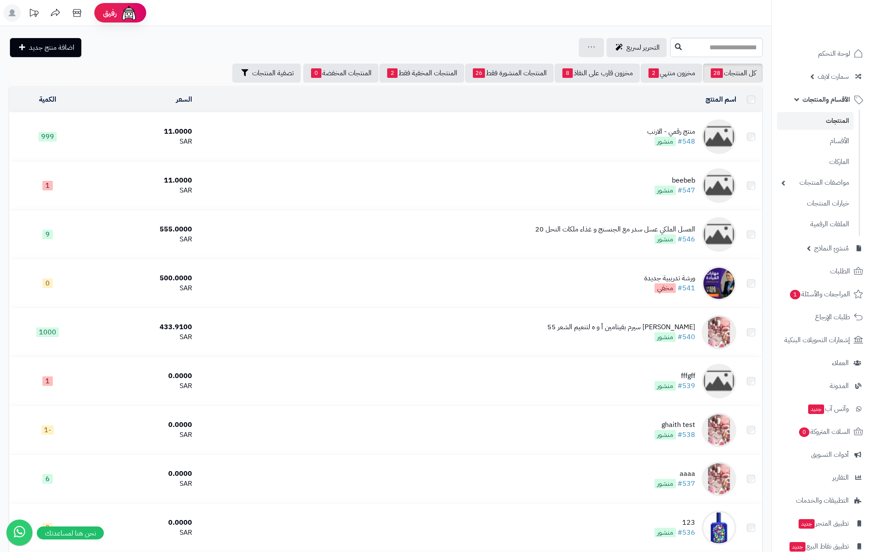 Image resolution: width=873 pixels, height=552 pixels. What do you see at coordinates (815, 141) in the screenshot?
I see `a: الأقسام` at bounding box center [815, 141].